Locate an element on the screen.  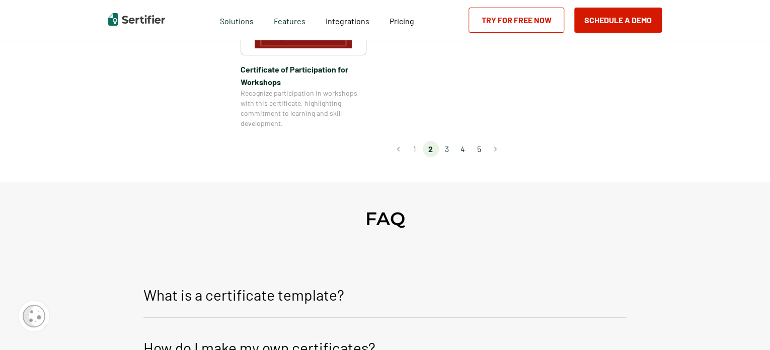
li: page 4 is located at coordinates (463, 149).